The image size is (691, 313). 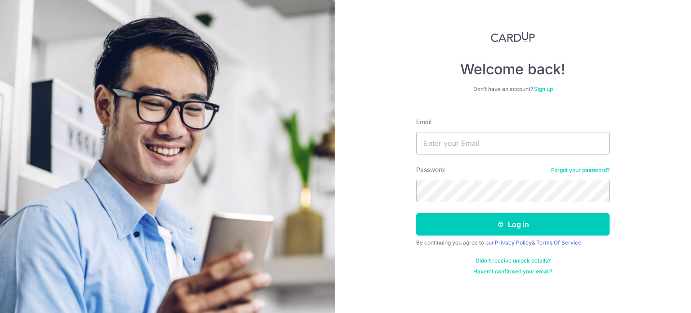 What do you see at coordinates (513, 37) in the screenshot?
I see `img: CardUp Logo` at bounding box center [513, 37].